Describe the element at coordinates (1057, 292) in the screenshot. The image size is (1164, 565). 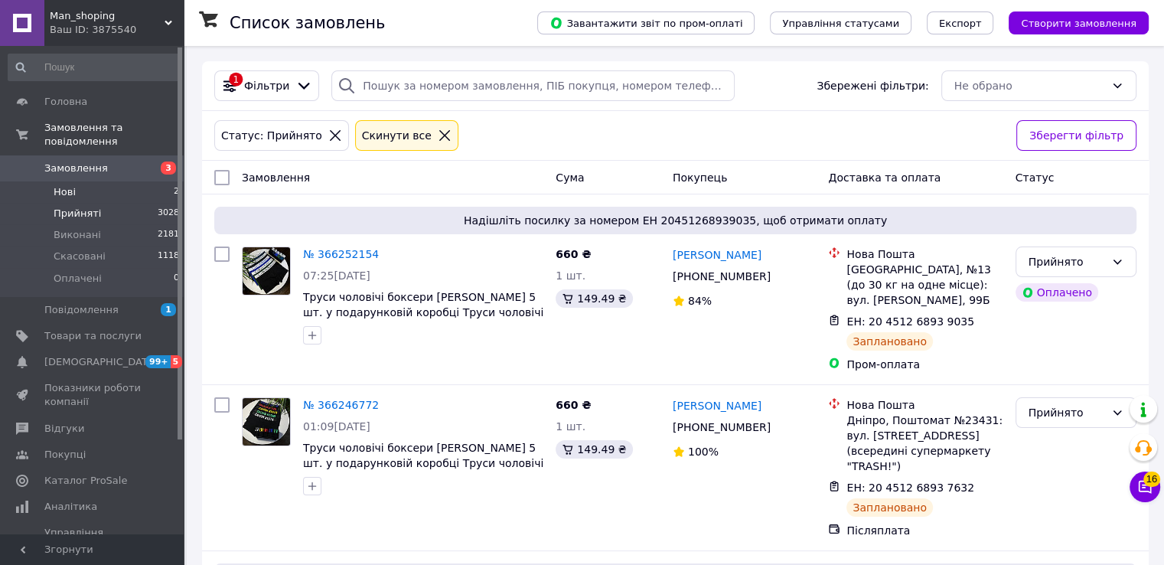
I see `div: Оплачено` at that location.